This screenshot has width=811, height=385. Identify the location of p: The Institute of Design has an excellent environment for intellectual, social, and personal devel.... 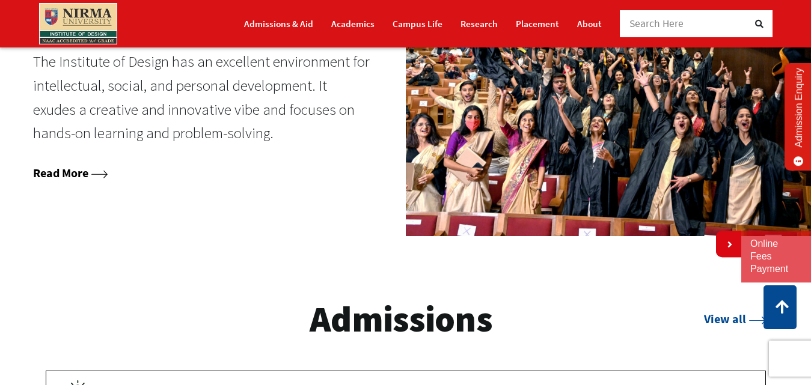
(203, 97).